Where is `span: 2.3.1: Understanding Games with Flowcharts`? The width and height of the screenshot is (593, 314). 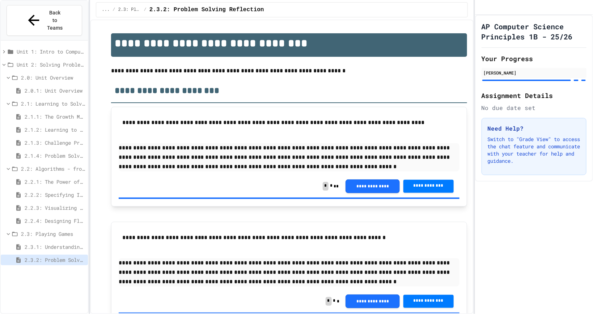 span: 2.3.1: Understanding Games with Flowcharts is located at coordinates (55, 247).